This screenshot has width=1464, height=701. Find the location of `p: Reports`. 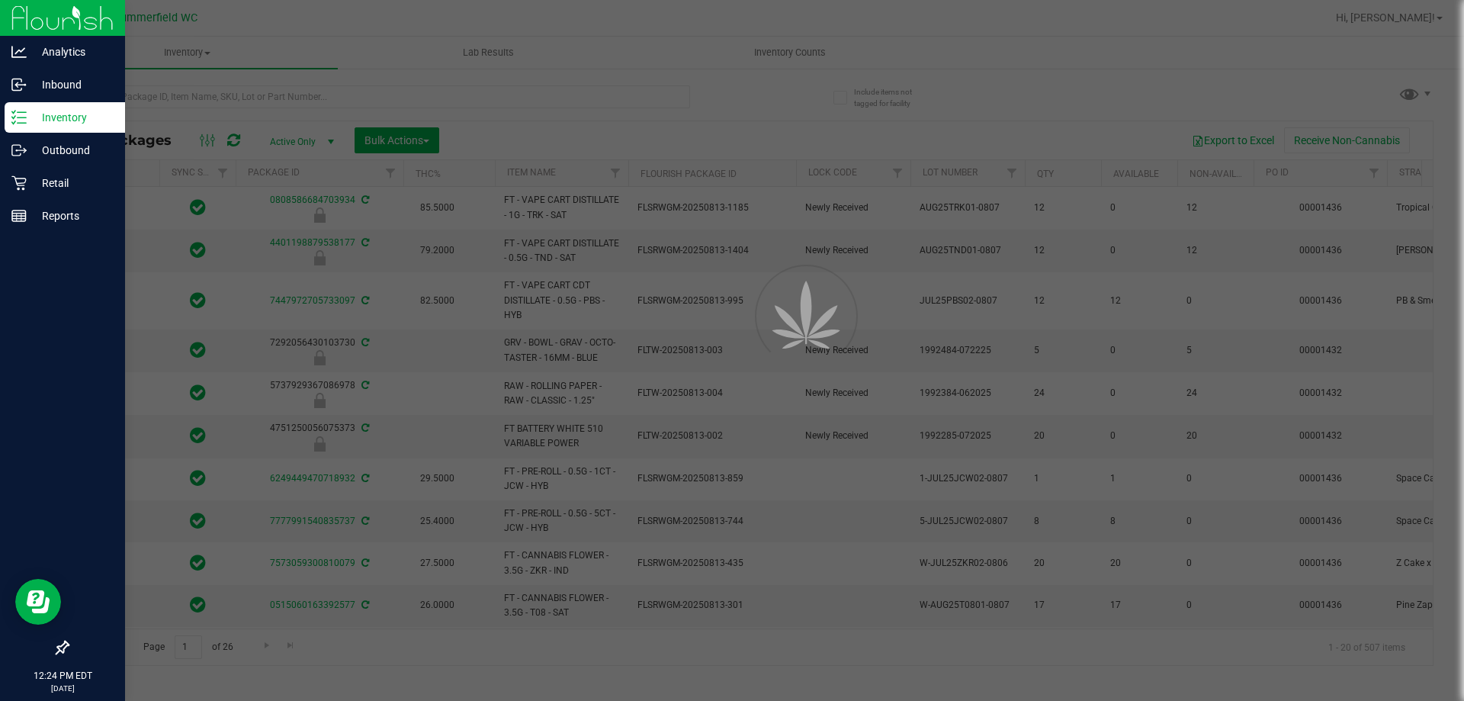

p: Reports is located at coordinates (72, 216).